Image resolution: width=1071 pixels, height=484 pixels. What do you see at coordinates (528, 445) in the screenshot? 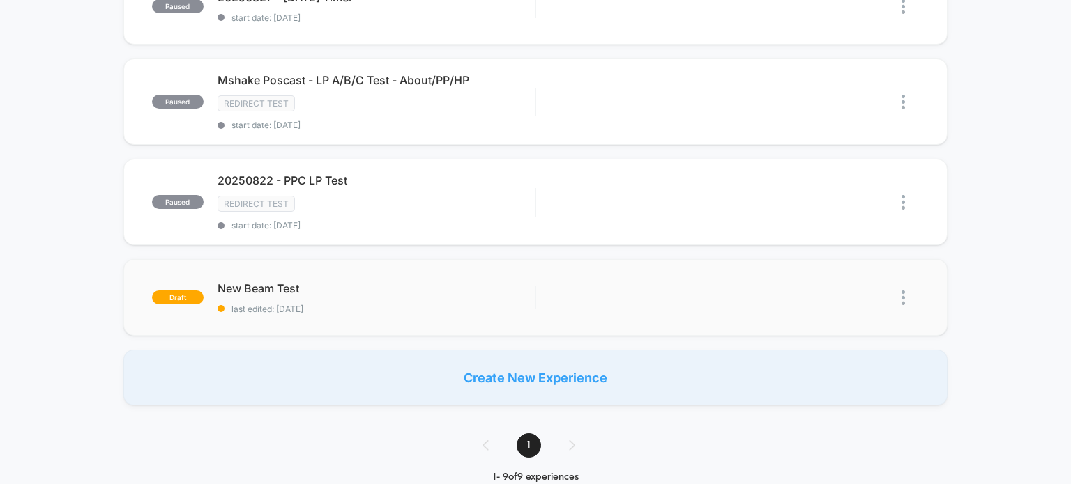
I see `span: 1` at bounding box center [528, 445].